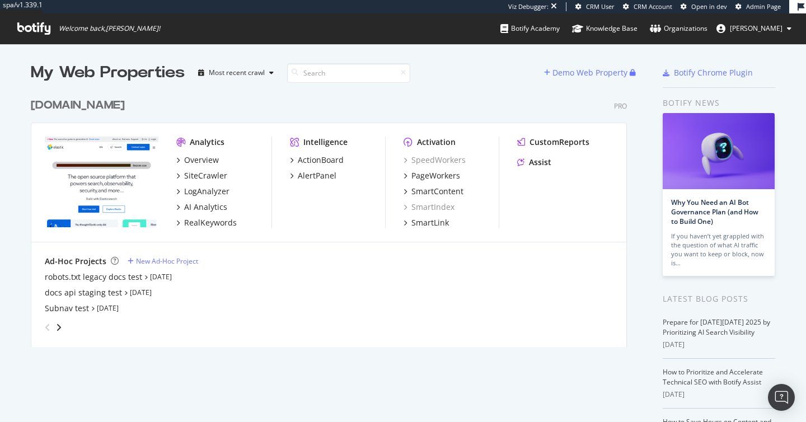 The width and height of the screenshot is (806, 422). I want to click on a: Organizations, so click(678, 29).